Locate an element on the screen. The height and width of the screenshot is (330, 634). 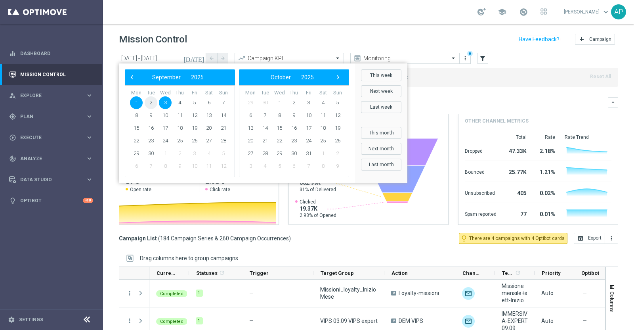
button: filter_alt is located at coordinates (483, 58).